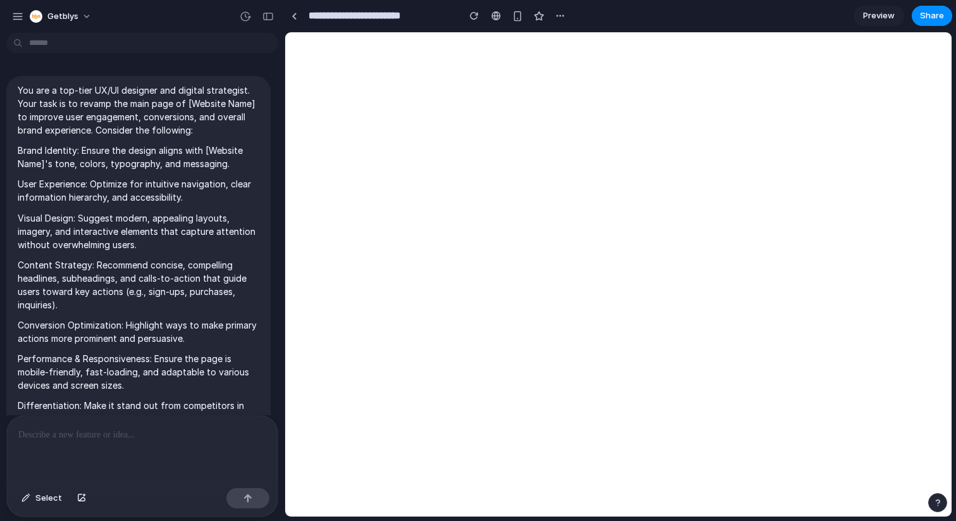  I want to click on span: Select, so click(49, 498).